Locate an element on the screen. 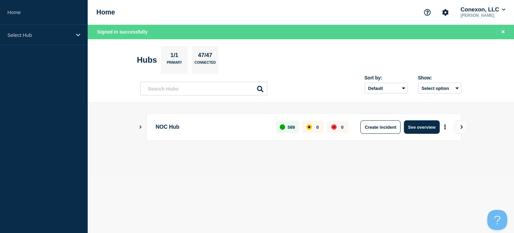  div: down is located at coordinates (334, 127).